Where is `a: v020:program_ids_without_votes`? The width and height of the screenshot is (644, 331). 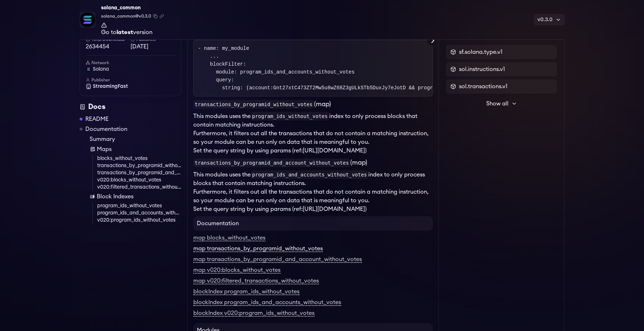
a: v020:program_ids_without_votes is located at coordinates (139, 220).